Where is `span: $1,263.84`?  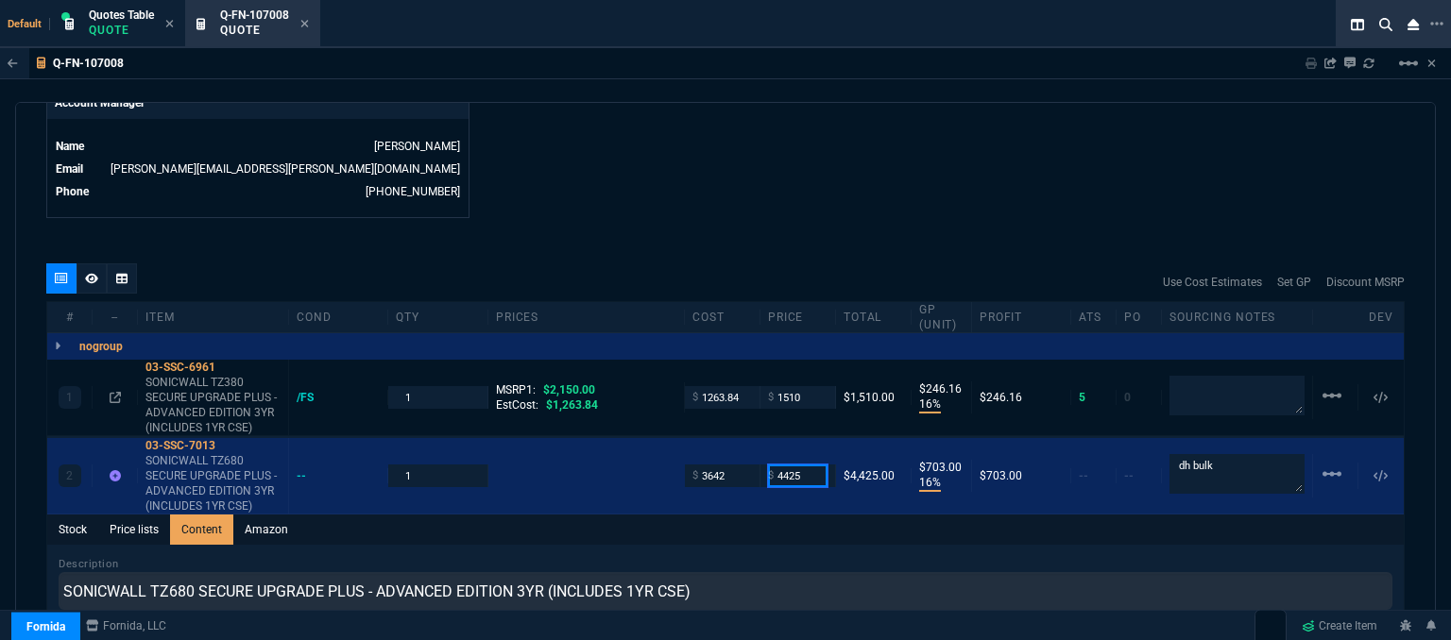
span: $1,263.84 is located at coordinates (571, 405).